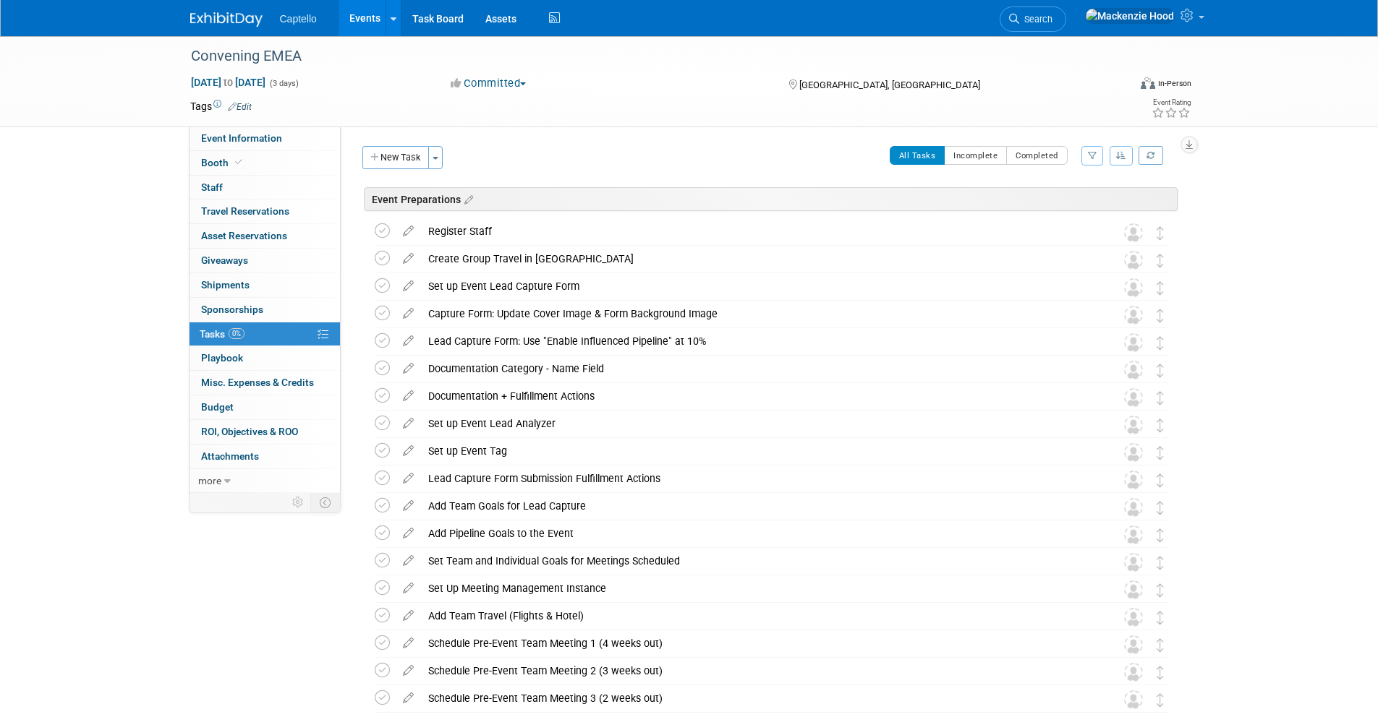  Describe the element at coordinates (758, 644) in the screenshot. I see `div: Schedule Pre-Event Team Meeting 1 (4 weeks out)` at that location.